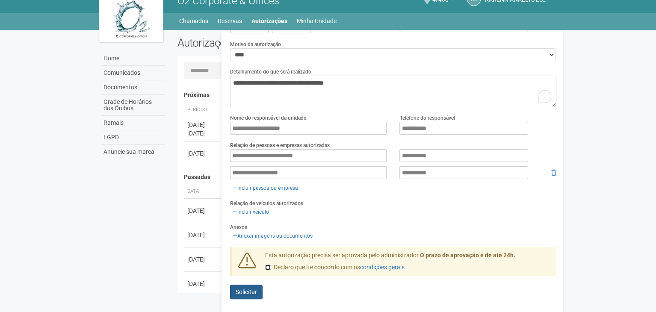 Image resolution: width=656 pixels, height=312 pixels. What do you see at coordinates (239, 227) in the screenshot?
I see `label: Anexos` at bounding box center [239, 227].